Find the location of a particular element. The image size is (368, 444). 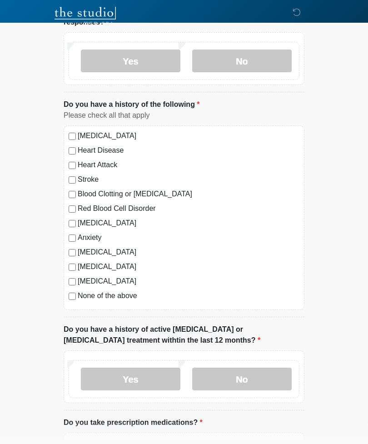

input: Stroke is located at coordinates (72, 180).